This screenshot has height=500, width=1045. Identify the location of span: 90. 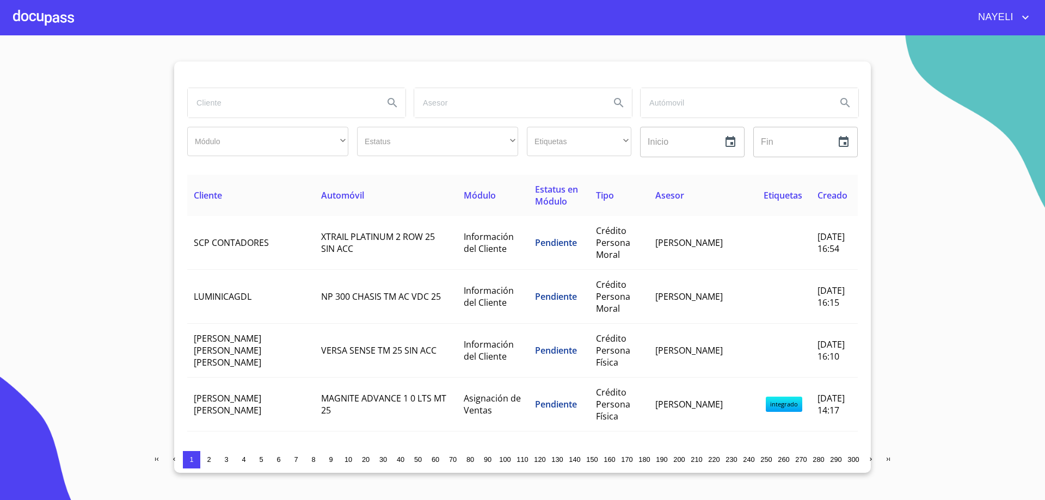
(488, 459).